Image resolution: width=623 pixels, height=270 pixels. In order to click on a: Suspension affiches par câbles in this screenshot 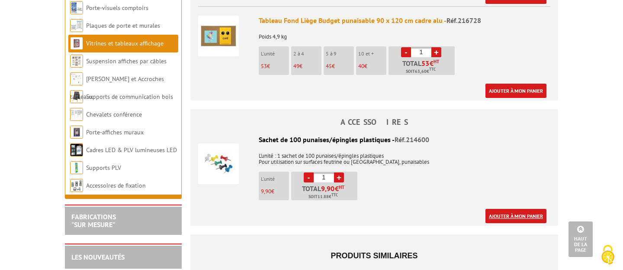, I will do `click(126, 61)`.